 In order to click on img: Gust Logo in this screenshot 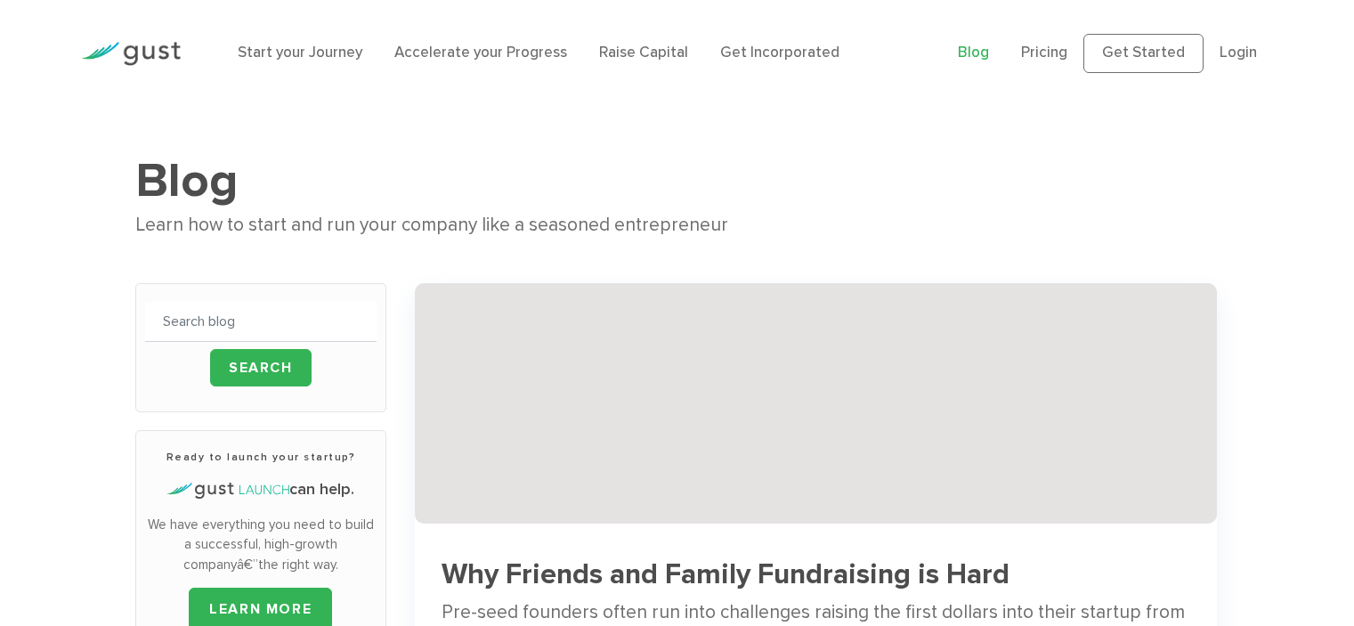, I will do `click(131, 53)`.